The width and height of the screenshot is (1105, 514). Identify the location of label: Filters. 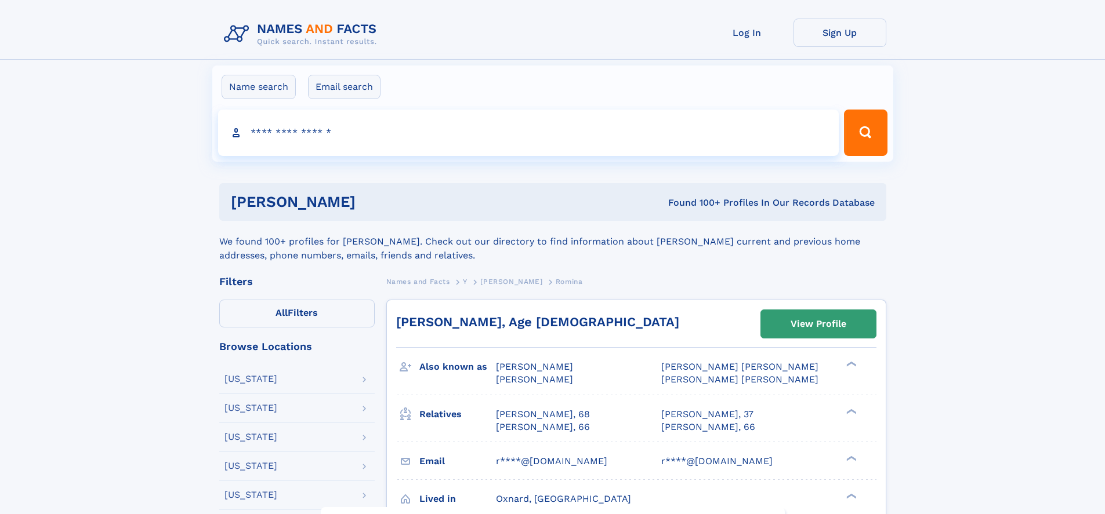
(297, 314).